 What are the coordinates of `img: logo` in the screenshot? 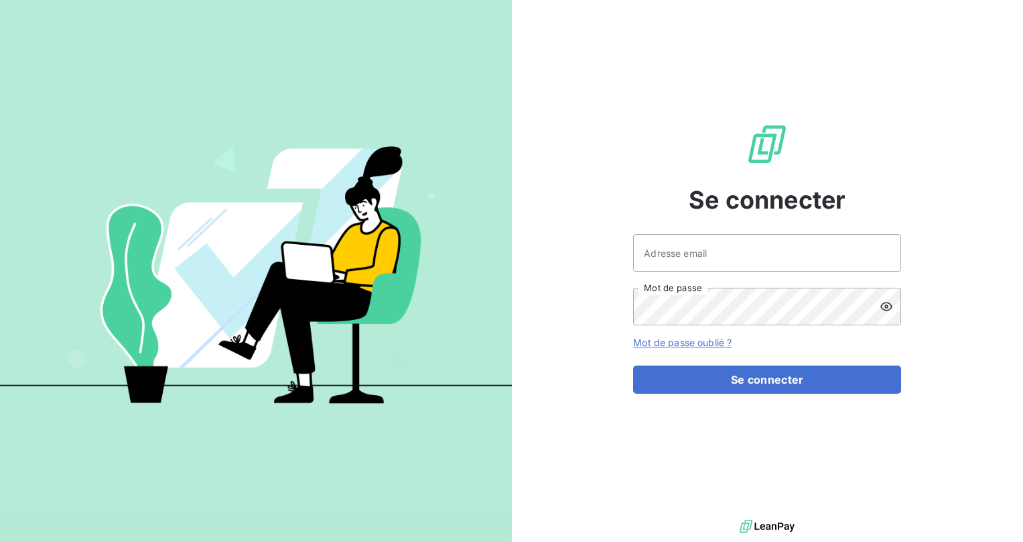 It's located at (767, 526).